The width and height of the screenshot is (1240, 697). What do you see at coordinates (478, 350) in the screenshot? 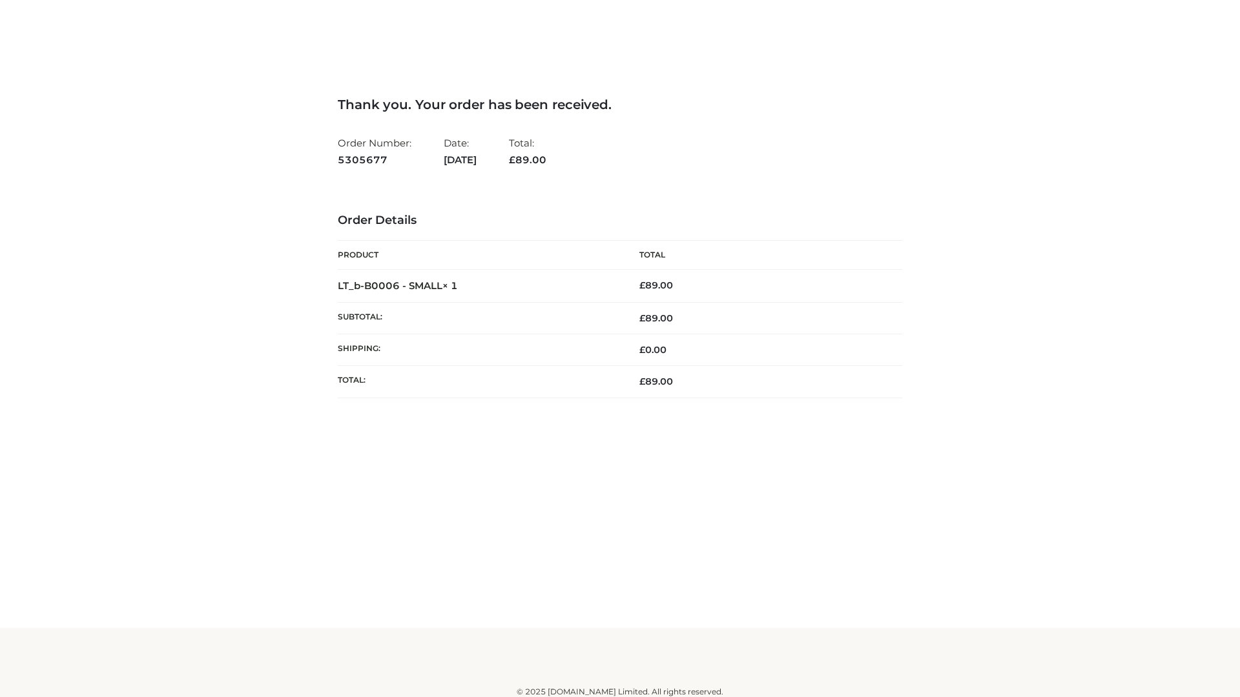
I see `th: Shipping:` at bounding box center [478, 350].